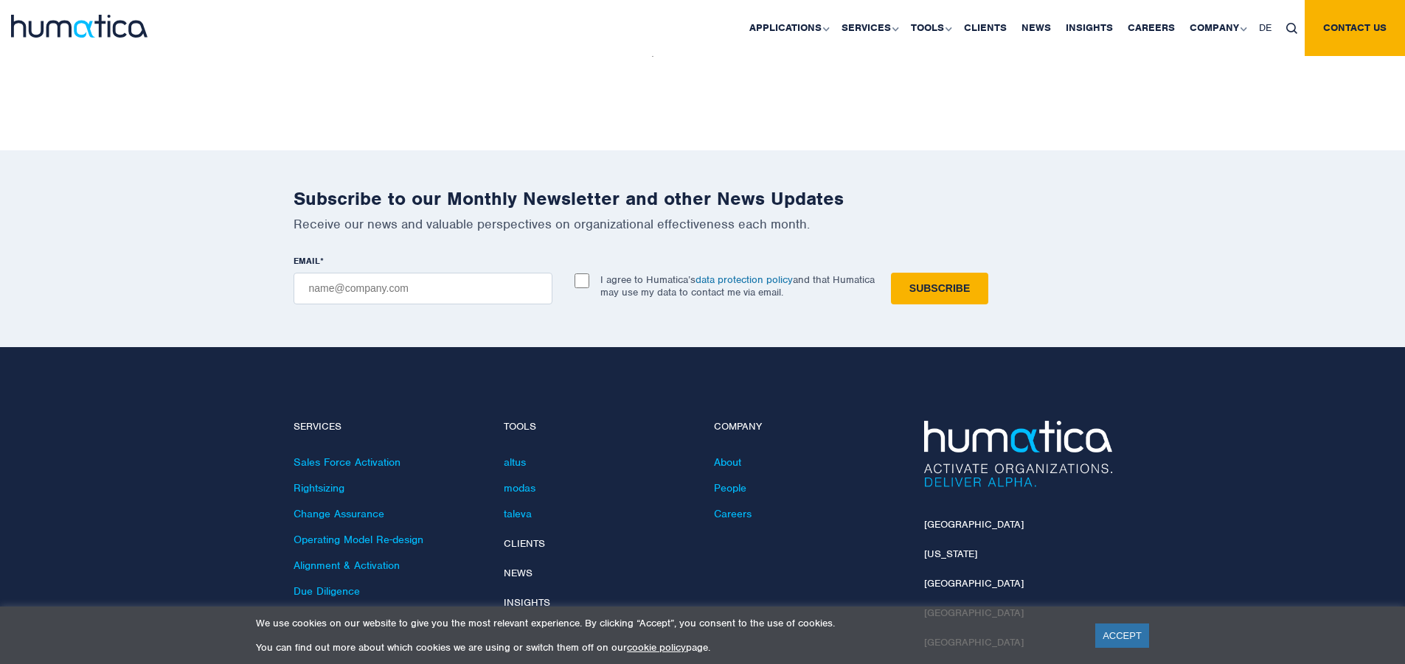 Image resolution: width=1405 pixels, height=664 pixels. Describe the element at coordinates (518, 514) in the screenshot. I see `a: taleva` at that location.